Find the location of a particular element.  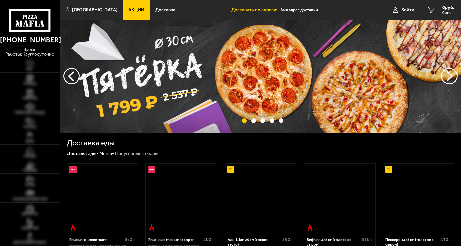

span: 0 шт. is located at coordinates (449, 13).